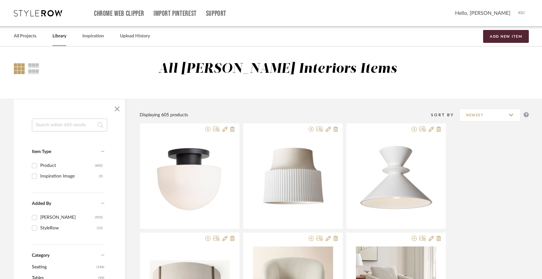  What do you see at coordinates (69, 125) in the screenshot?
I see `input: Search within 605 results` at bounding box center [69, 125].